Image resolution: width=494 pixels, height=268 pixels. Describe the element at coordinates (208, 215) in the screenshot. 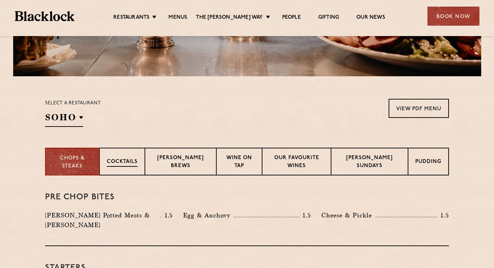

I see `p: Egg & Anchovy` at that location.